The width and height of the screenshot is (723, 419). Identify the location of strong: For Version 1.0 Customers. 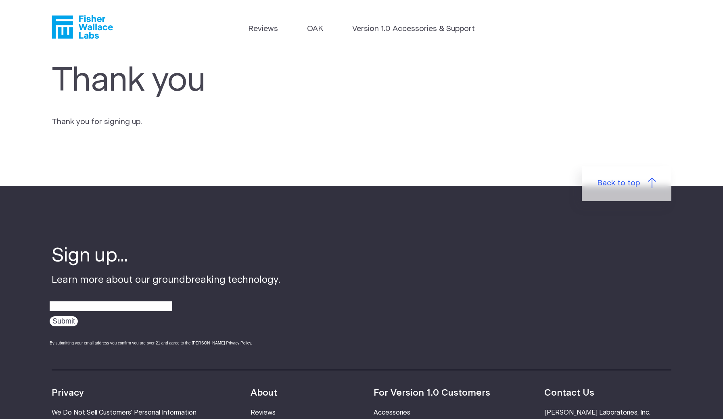
(432, 393).